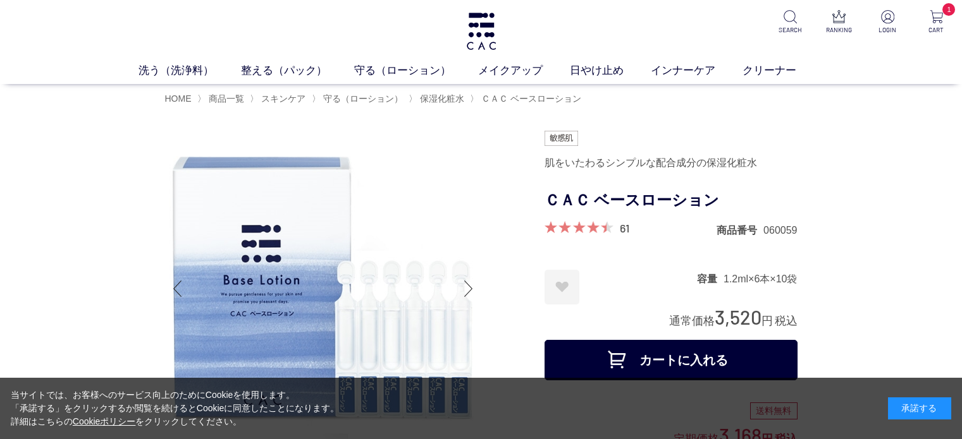  I want to click on a: お気に入りに登録する, so click(561, 287).